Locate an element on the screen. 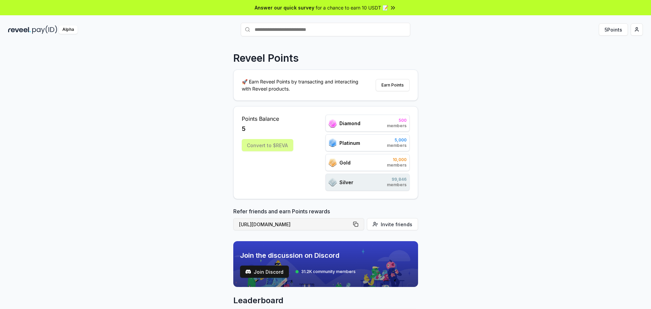 This screenshot has height=309, width=651. img: reveel_dark is located at coordinates (19, 30).